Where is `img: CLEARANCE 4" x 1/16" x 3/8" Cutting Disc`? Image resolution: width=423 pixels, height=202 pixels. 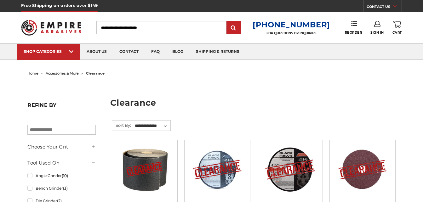
img: CLEARANCE 4" x 1/16" x 3/8" Cutting Disc is located at coordinates (217, 170).